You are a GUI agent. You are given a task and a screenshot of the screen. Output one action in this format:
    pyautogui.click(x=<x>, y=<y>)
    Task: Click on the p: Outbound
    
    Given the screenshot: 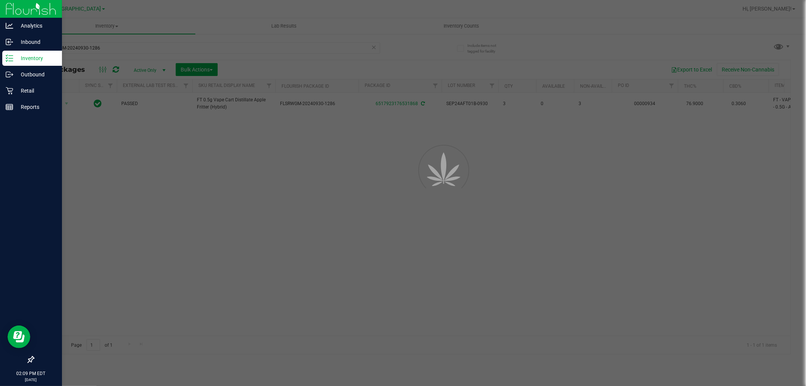 What is the action you would take?
    pyautogui.click(x=36, y=74)
    